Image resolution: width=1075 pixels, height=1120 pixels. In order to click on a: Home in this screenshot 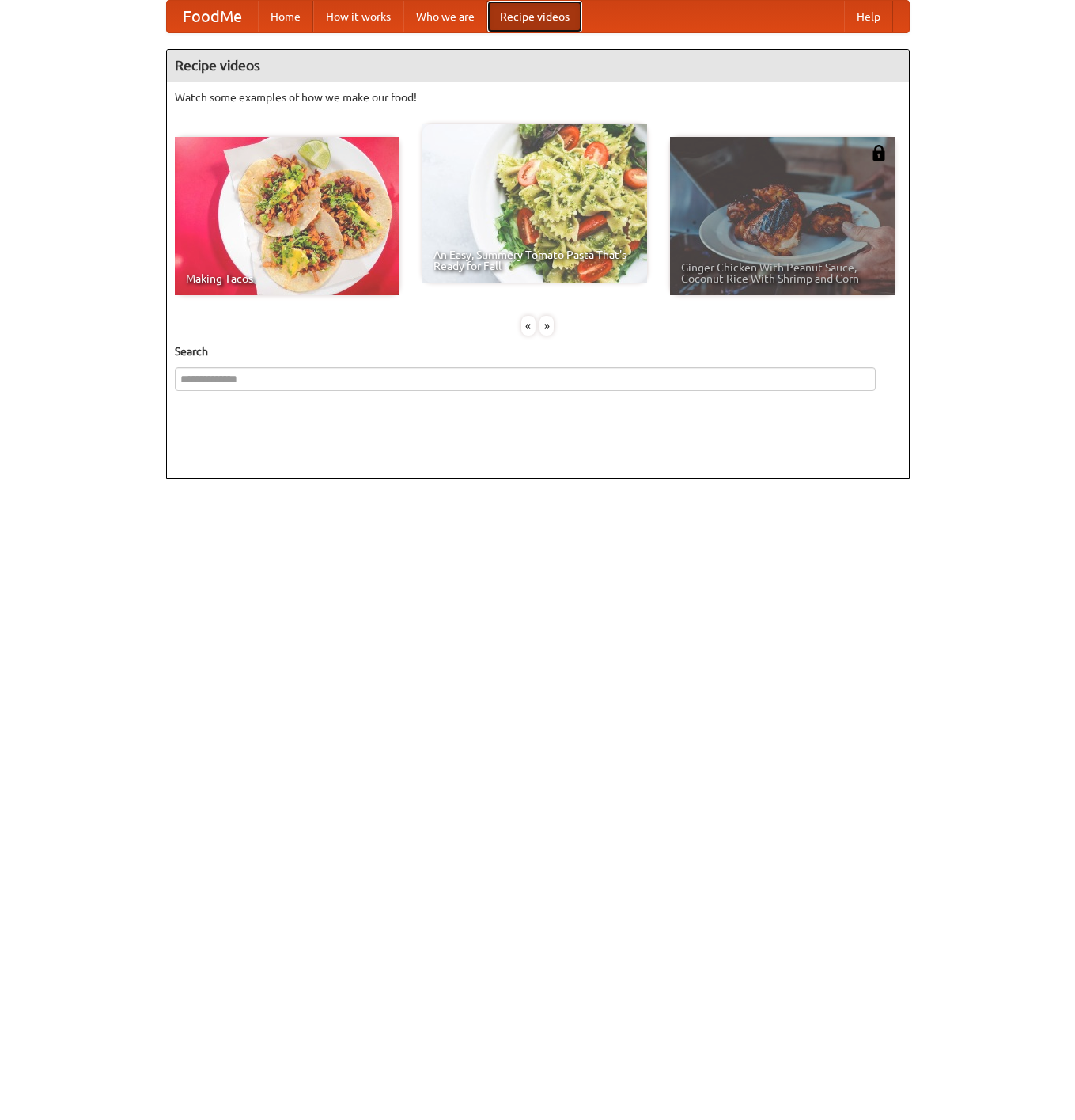, I will do `click(285, 17)`.